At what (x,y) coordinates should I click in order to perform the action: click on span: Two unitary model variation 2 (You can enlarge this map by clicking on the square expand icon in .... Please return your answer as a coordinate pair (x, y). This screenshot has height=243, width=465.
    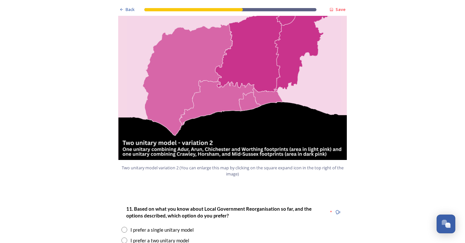
    Looking at the image, I should click on (233, 171).